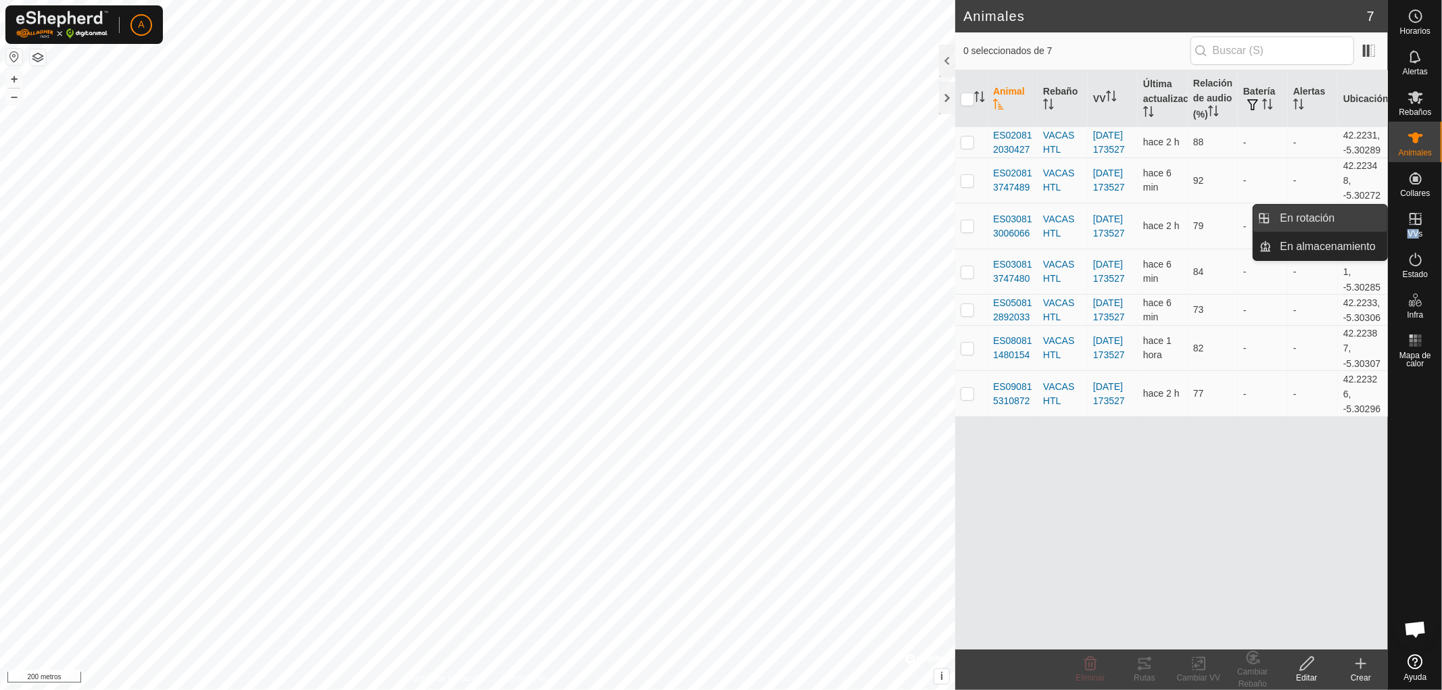 Image resolution: width=1442 pixels, height=690 pixels. Describe the element at coordinates (1013, 310) in the screenshot. I see `font: ES050812892033` at that location.